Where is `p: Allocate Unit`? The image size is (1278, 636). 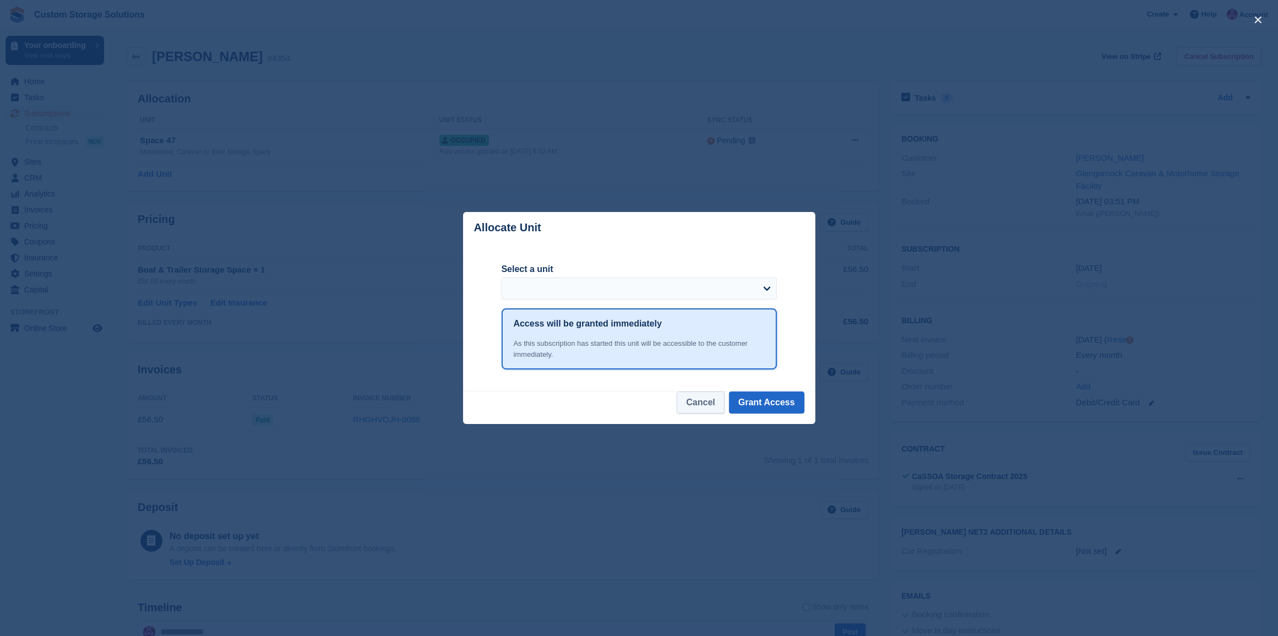 p: Allocate Unit is located at coordinates (508, 227).